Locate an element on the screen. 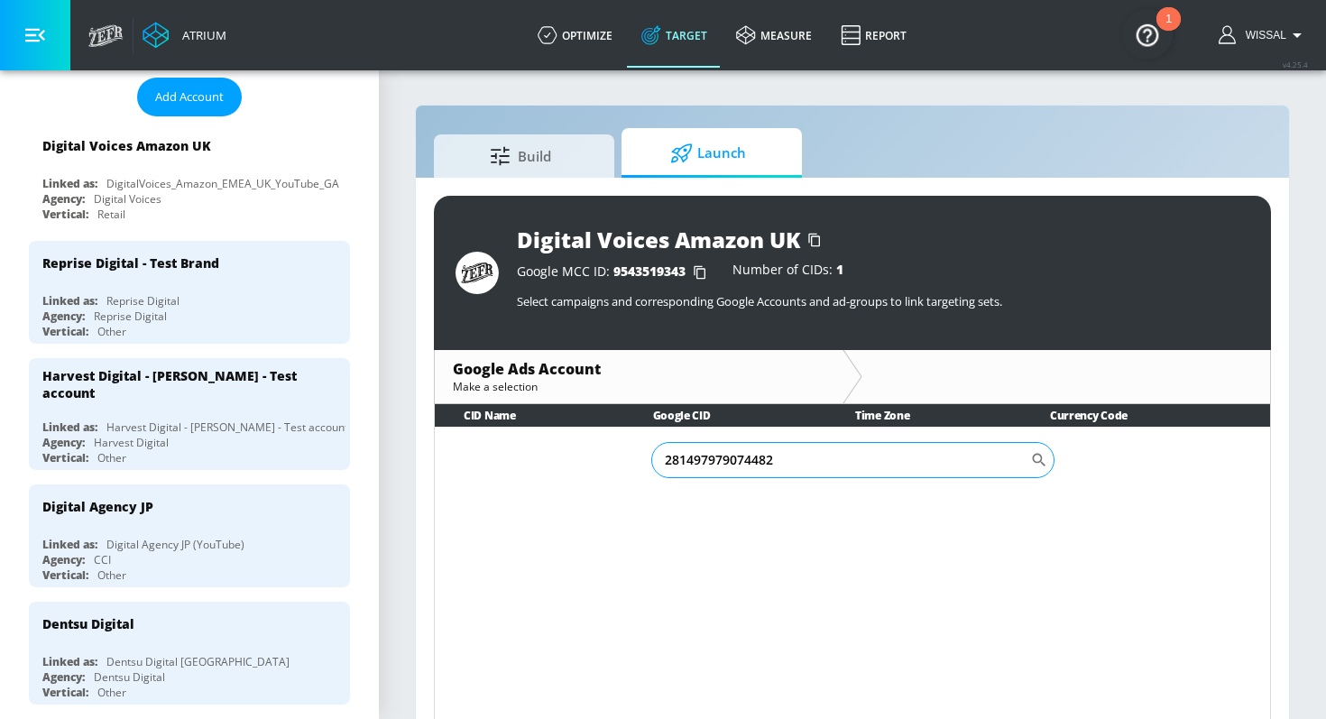  button: Open Resource Center, 1 new notification is located at coordinates (1147, 34).